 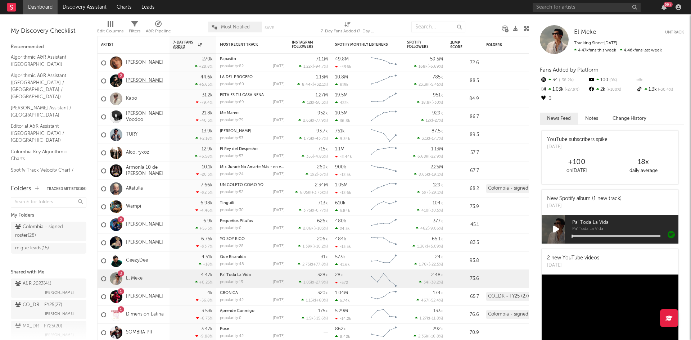 What do you see at coordinates (128, 45) in the screenshot?
I see `div: Artist` at bounding box center [128, 45].